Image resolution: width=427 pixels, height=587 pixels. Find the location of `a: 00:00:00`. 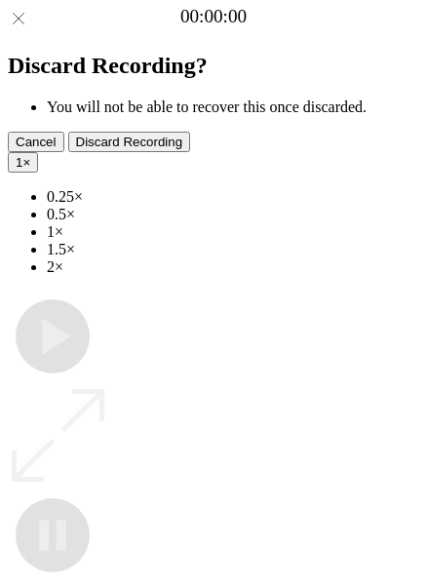

a: 00:00:00 is located at coordinates (213, 17).